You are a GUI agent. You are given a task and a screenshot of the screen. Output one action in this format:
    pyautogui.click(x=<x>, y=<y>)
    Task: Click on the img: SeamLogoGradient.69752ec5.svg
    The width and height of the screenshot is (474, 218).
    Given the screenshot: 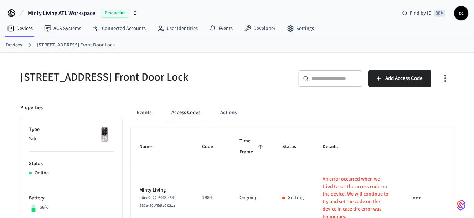 What is the action you would take?
    pyautogui.click(x=461, y=205)
    